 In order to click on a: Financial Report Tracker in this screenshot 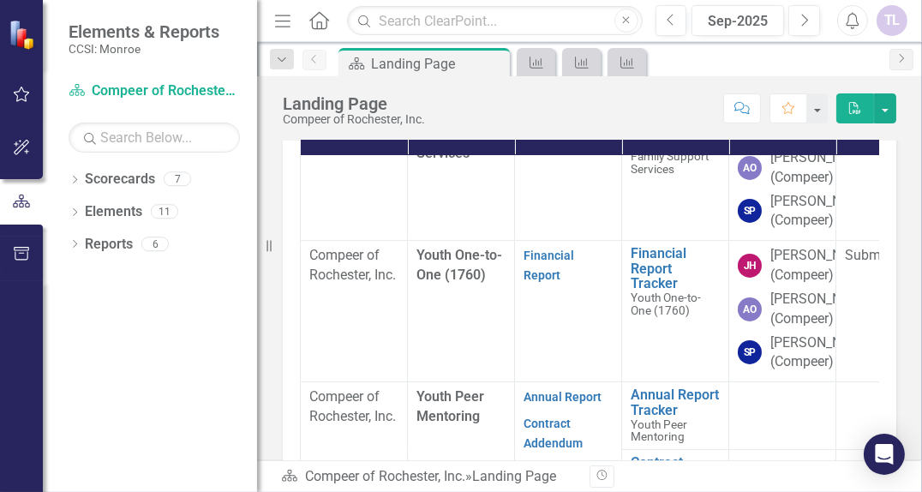, I will do `click(676, 268)`.